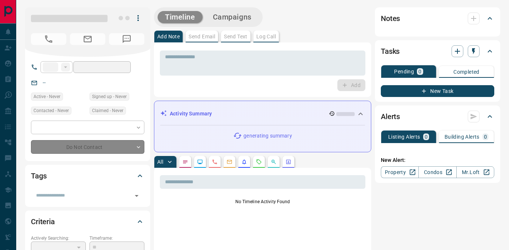 Image resolution: width=509 pixels, height=250 pixels. Describe the element at coordinates (88, 147) in the screenshot. I see `div: Do Not Contact` at that location.